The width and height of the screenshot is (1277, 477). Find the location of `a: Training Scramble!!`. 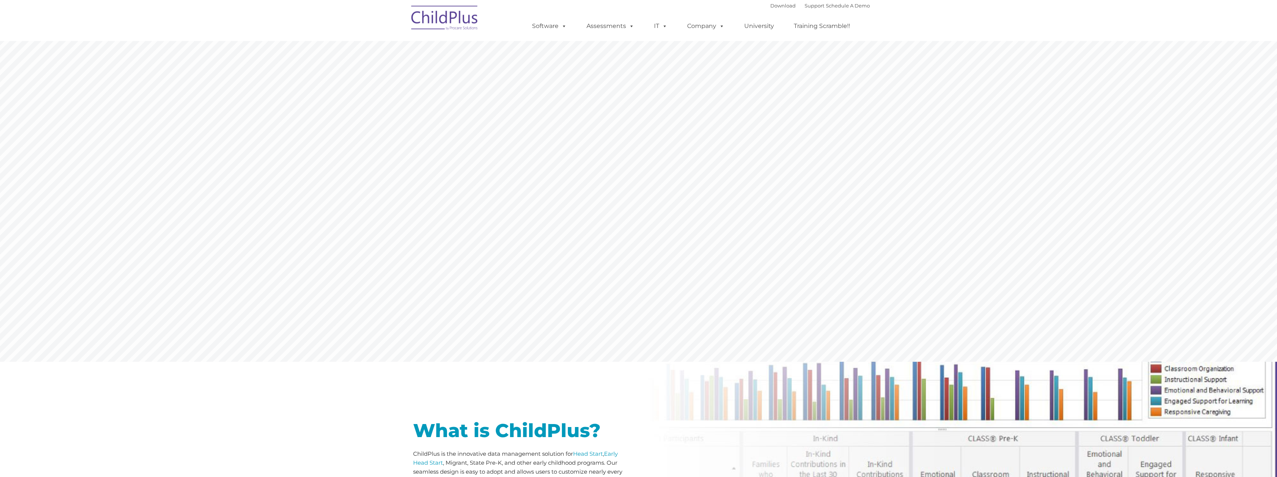

a: Training Scramble!! is located at coordinates (822, 26).